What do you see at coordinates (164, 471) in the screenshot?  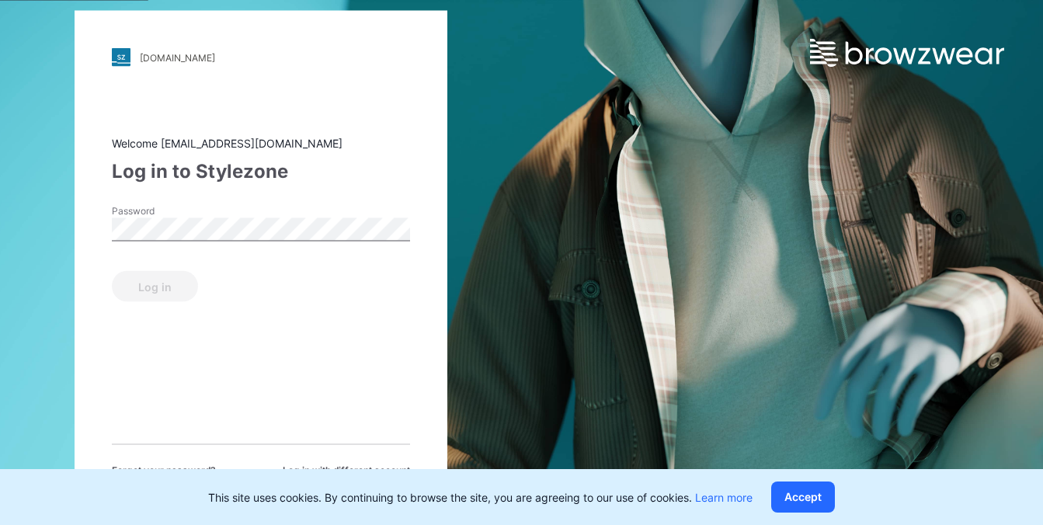 I see `span: Forget your password?` at bounding box center [164, 471].